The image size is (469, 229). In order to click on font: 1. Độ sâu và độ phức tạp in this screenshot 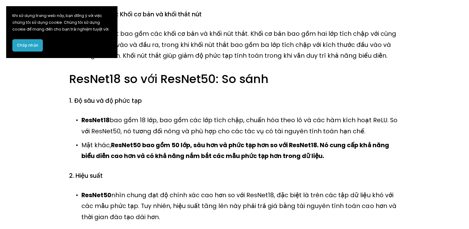, I will do `click(105, 100)`.